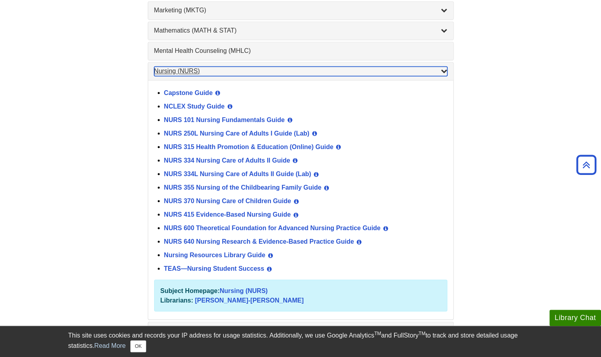 This screenshot has width=601, height=357. Describe the element at coordinates (259, 241) in the screenshot. I see `a: NURS 640 Nursing Research & Evidence-Based Practice Guide` at that location.